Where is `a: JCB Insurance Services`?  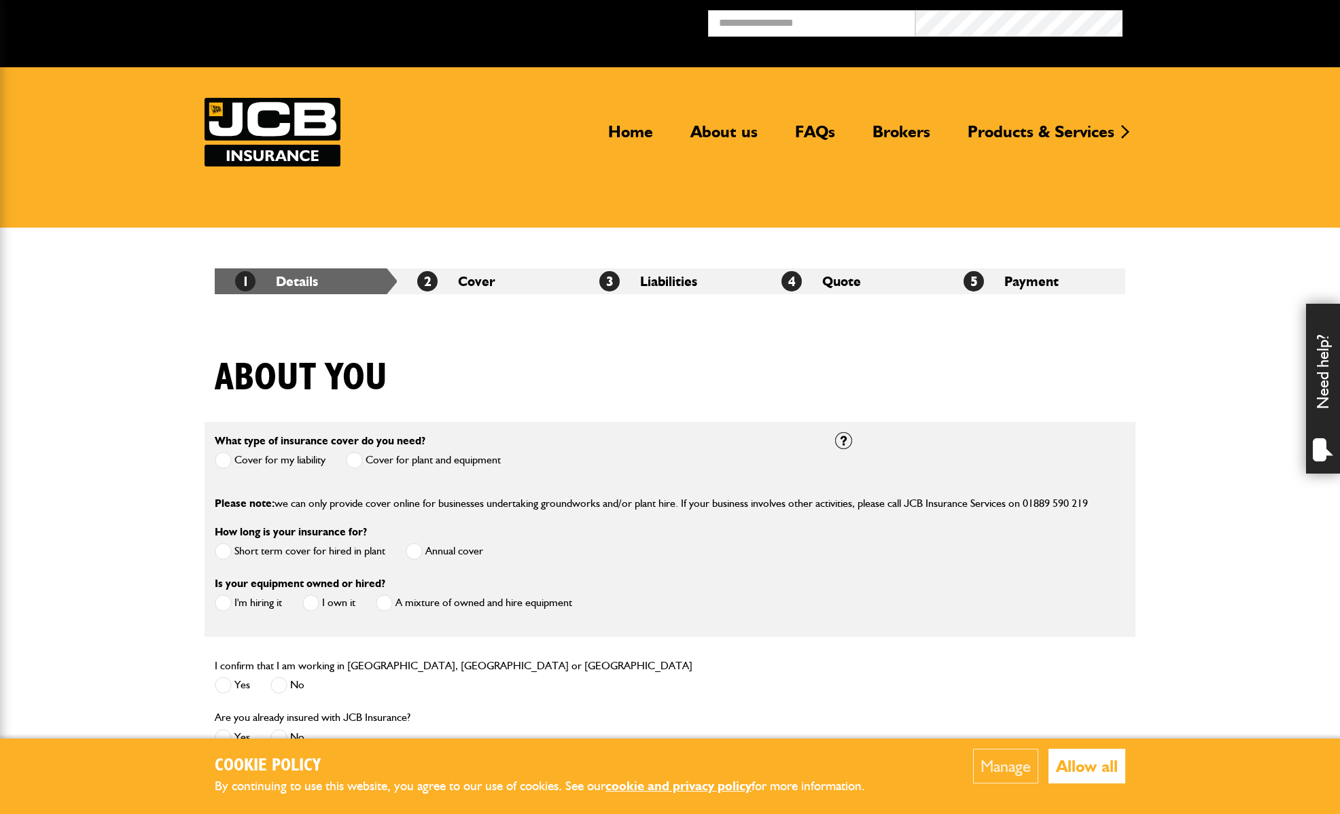 a: JCB Insurance Services is located at coordinates (273, 132).